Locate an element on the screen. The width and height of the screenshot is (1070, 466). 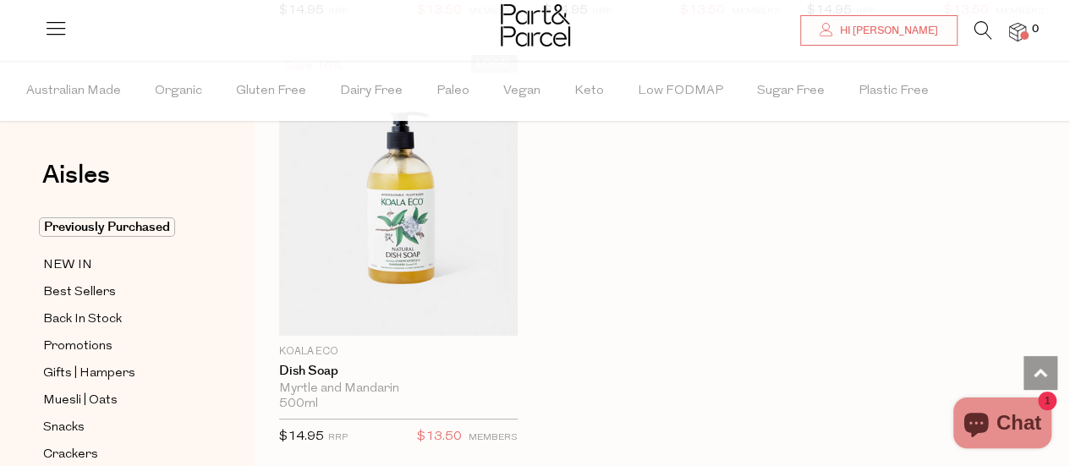
span: Sugar Free is located at coordinates (791, 91).